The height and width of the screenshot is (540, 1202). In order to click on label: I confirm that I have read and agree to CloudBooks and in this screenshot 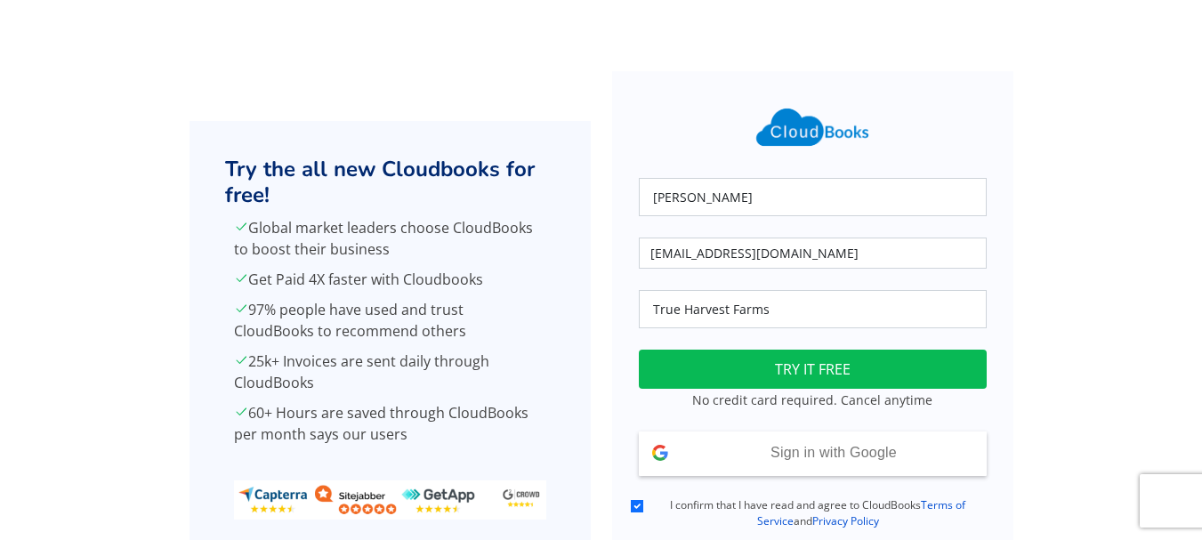, I will do `click(818, 513)`.